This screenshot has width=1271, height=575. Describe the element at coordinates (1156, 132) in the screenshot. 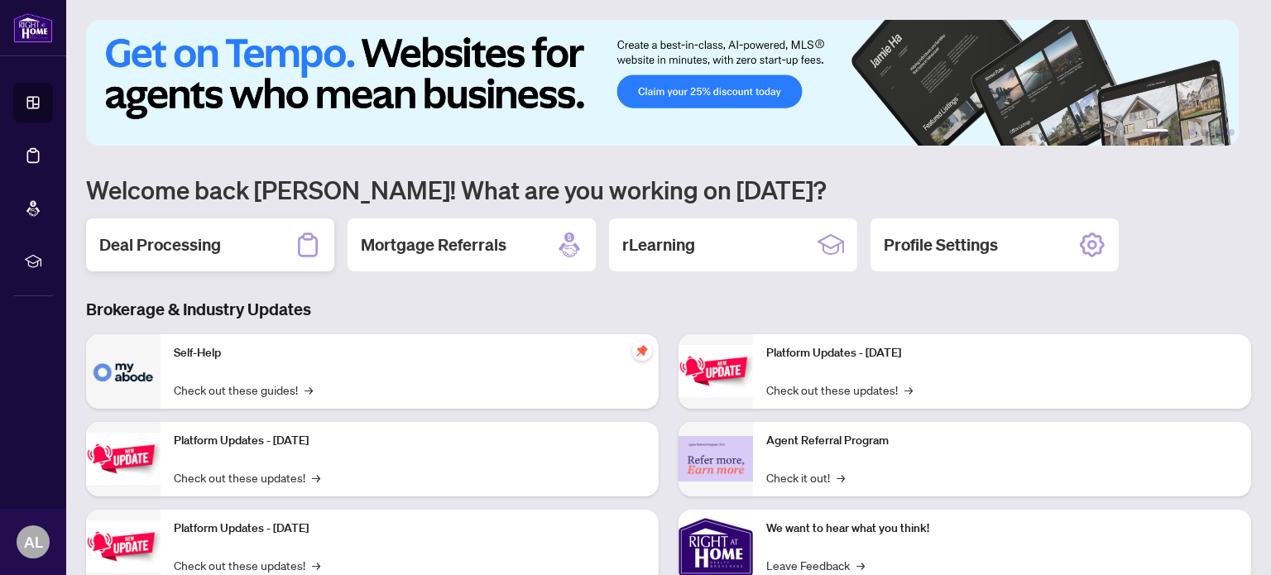

I see `button: 1` at that location.